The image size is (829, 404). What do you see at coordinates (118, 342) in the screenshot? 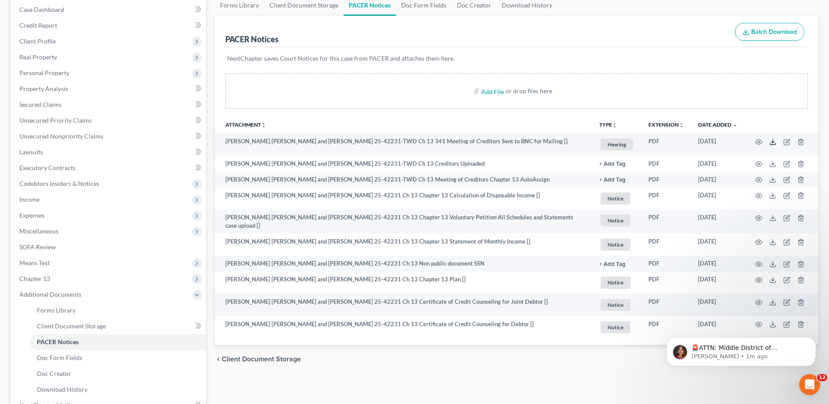
I see `a: PACER Notices` at bounding box center [118, 342].